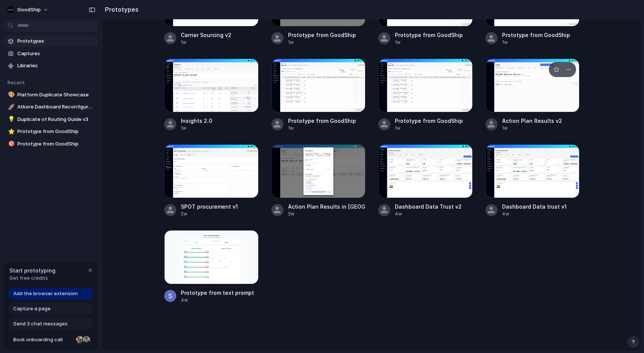 This screenshot has height=353, width=644. I want to click on a: 🚀Atkore Dashboard Reconfiguration and Layout Overview, so click(51, 107).